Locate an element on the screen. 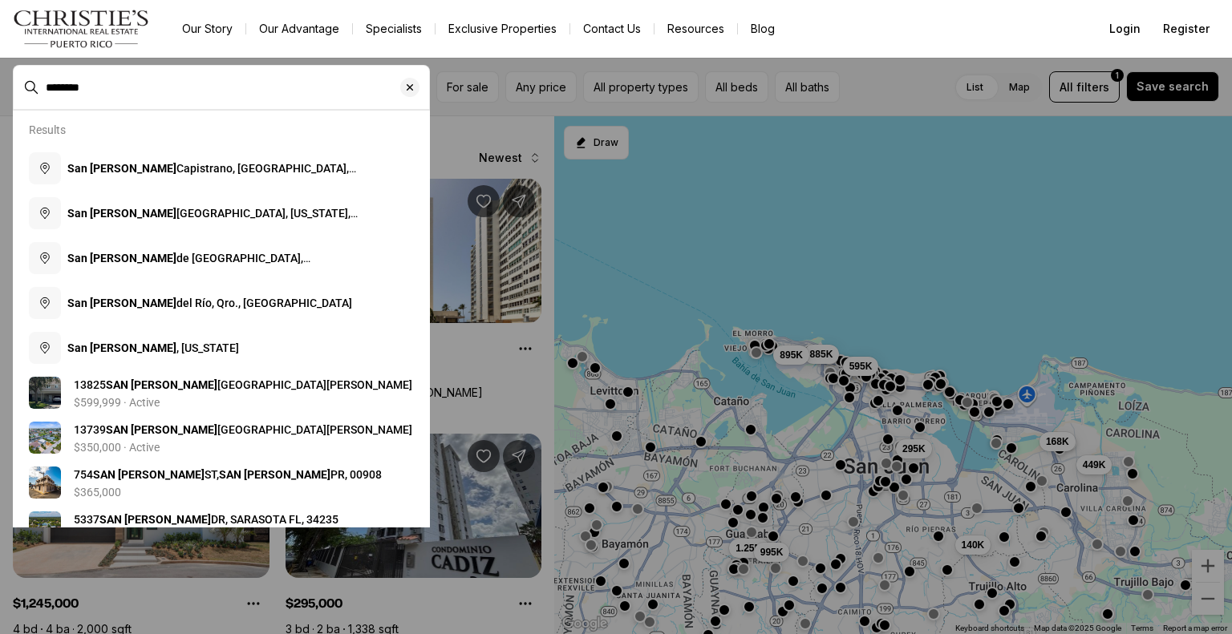 The height and width of the screenshot is (634, 1232). a: View details: 13825 SAN JUAN AVE is located at coordinates (221, 393).